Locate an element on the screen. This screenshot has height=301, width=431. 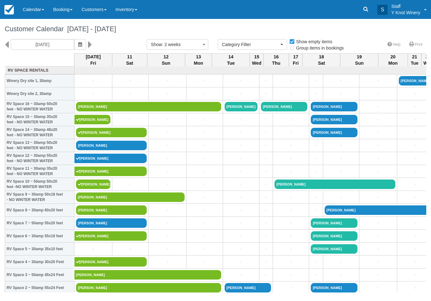
img: checkfront-main-nav-mini-logo.png is located at coordinates (9, 10).